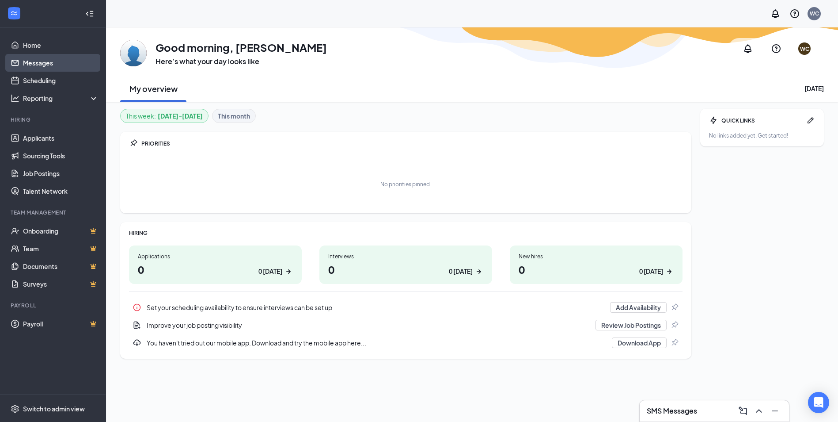 This screenshot has height=422, width=838. Describe the element at coordinates (743, 411) in the screenshot. I see `button: ComposeMessage` at that location.